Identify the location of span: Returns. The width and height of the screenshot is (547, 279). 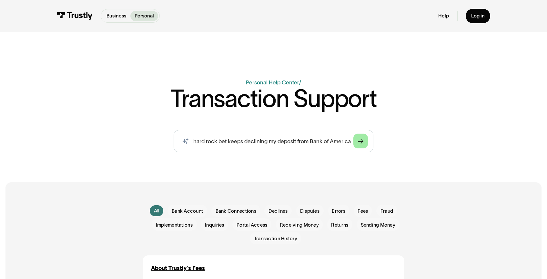
(340, 224).